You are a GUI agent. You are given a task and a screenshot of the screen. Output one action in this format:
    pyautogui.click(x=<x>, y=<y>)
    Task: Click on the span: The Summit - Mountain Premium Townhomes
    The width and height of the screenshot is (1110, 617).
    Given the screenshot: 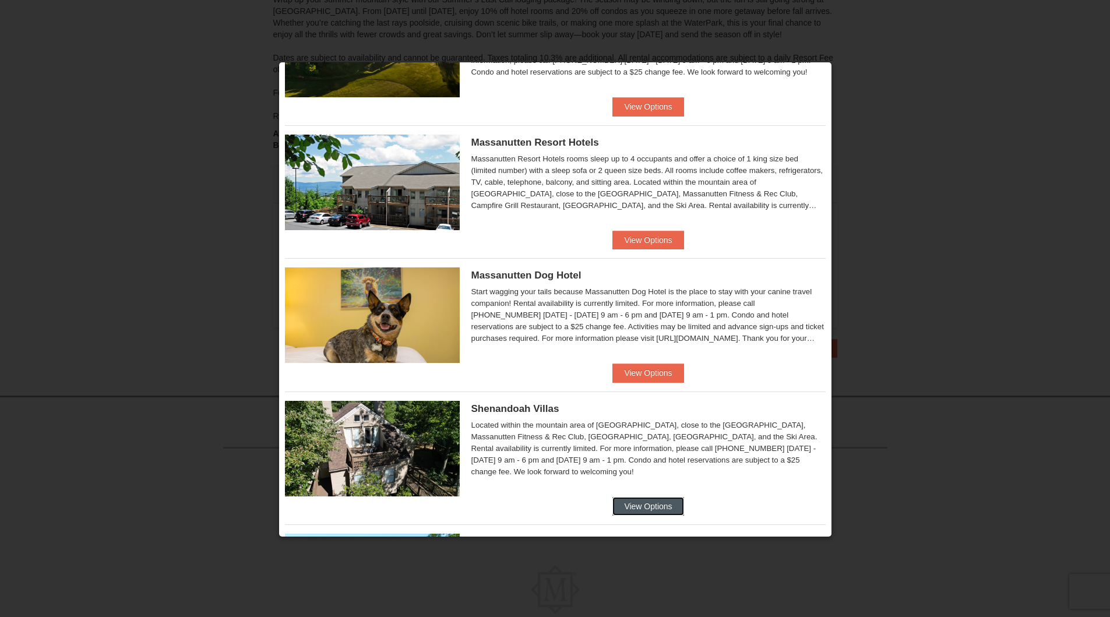 What is the action you would take?
    pyautogui.click(x=579, y=541)
    